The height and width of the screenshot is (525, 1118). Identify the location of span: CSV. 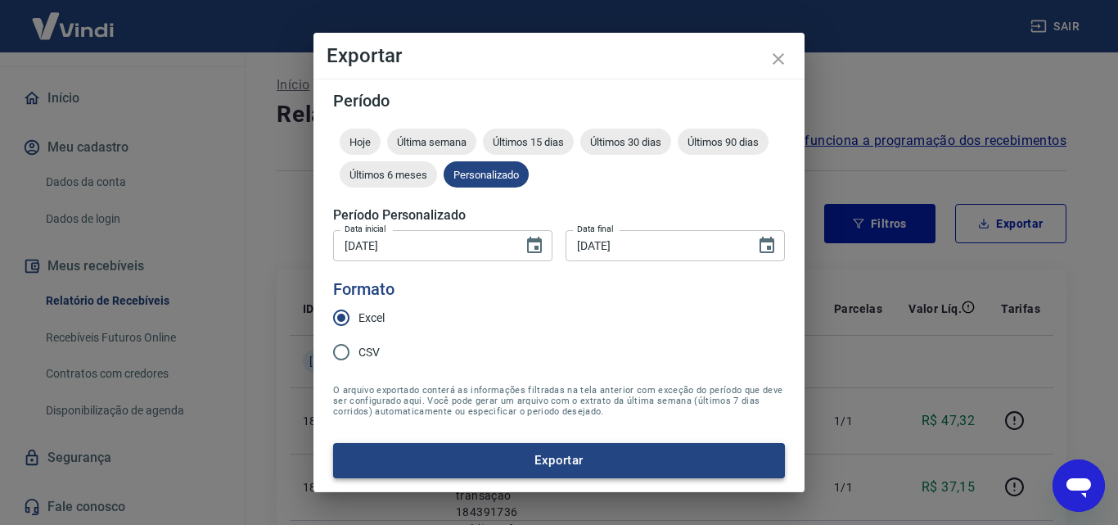
(369, 352).